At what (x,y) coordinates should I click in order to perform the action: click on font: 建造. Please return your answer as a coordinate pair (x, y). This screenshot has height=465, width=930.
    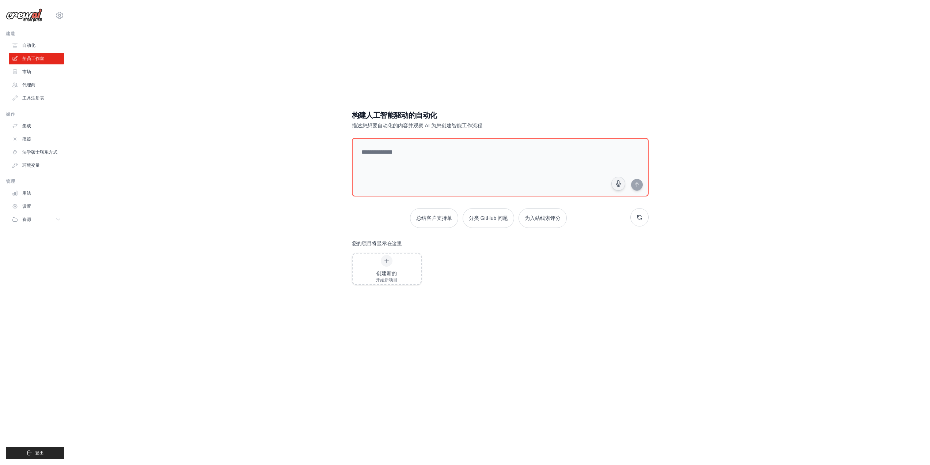
    Looking at the image, I should click on (10, 34).